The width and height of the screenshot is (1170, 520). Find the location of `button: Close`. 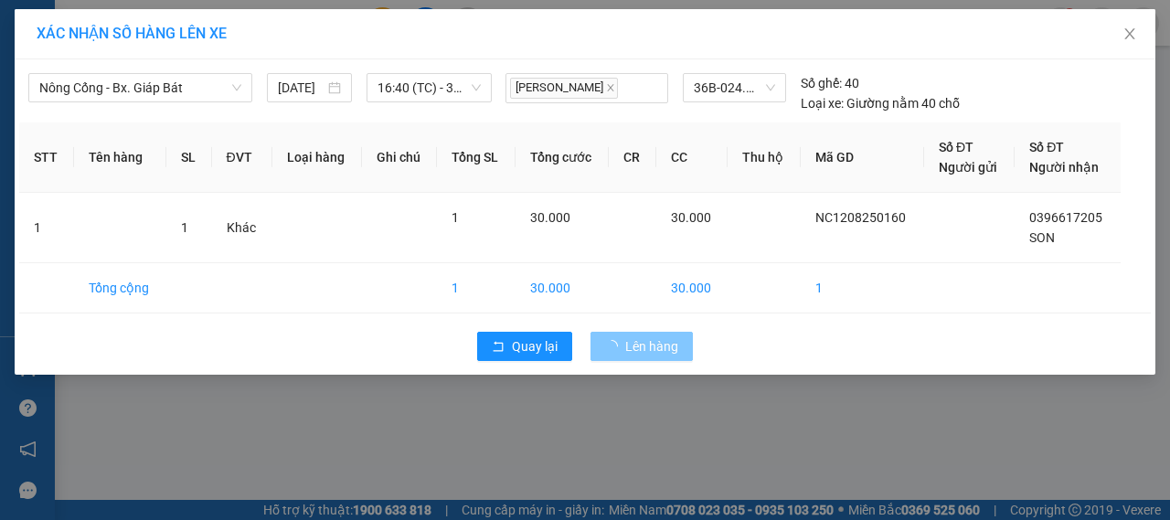

button: Close is located at coordinates (1129, 35).